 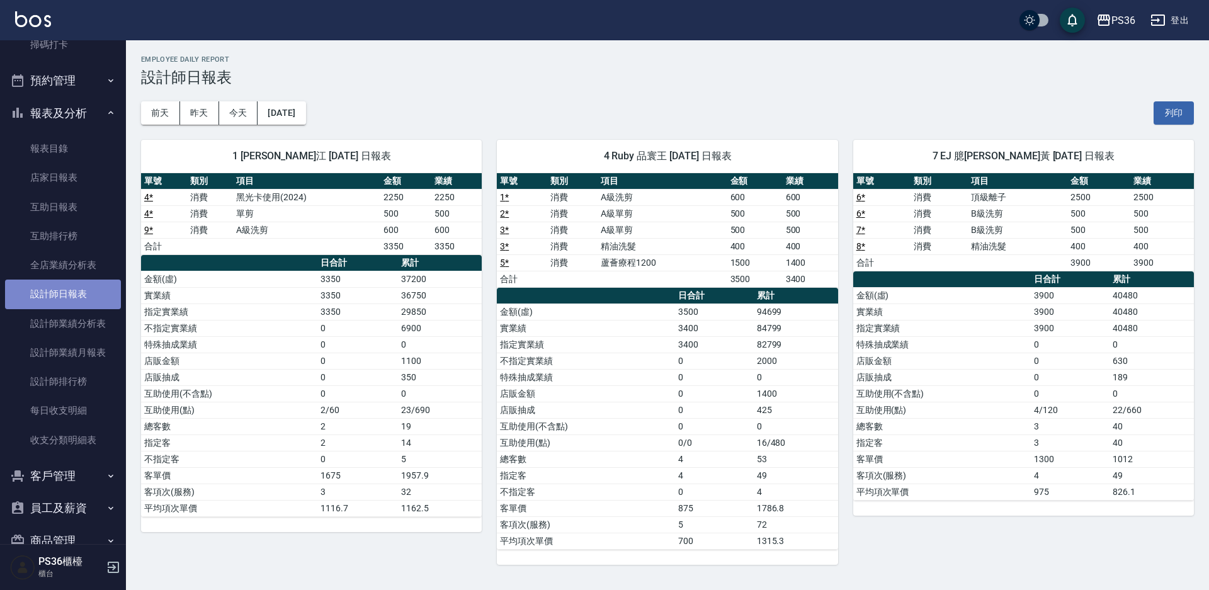 I want to click on td: 630, so click(x=1152, y=361).